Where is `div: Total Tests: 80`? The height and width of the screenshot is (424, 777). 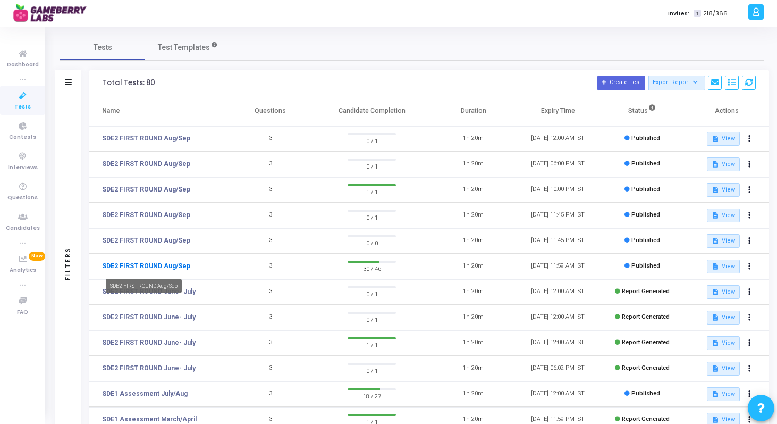
div: Total Tests: 80 is located at coordinates (129, 83).